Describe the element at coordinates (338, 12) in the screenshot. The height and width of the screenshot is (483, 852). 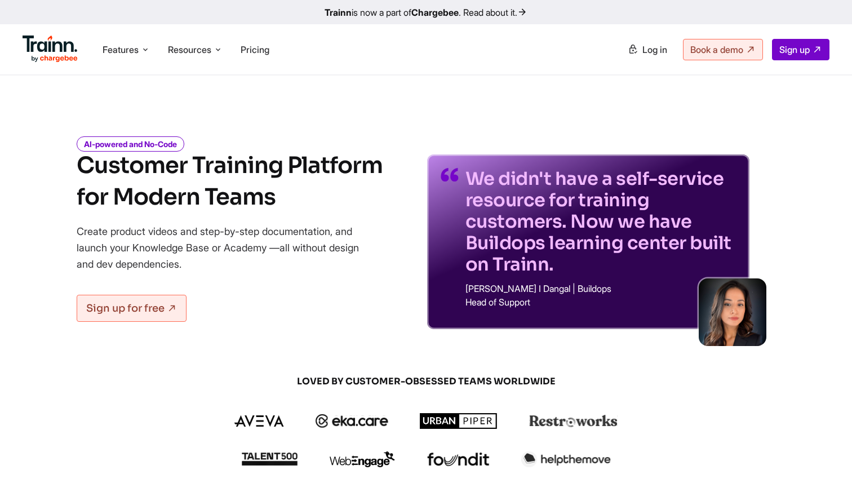
I see `b: Trainn` at that location.